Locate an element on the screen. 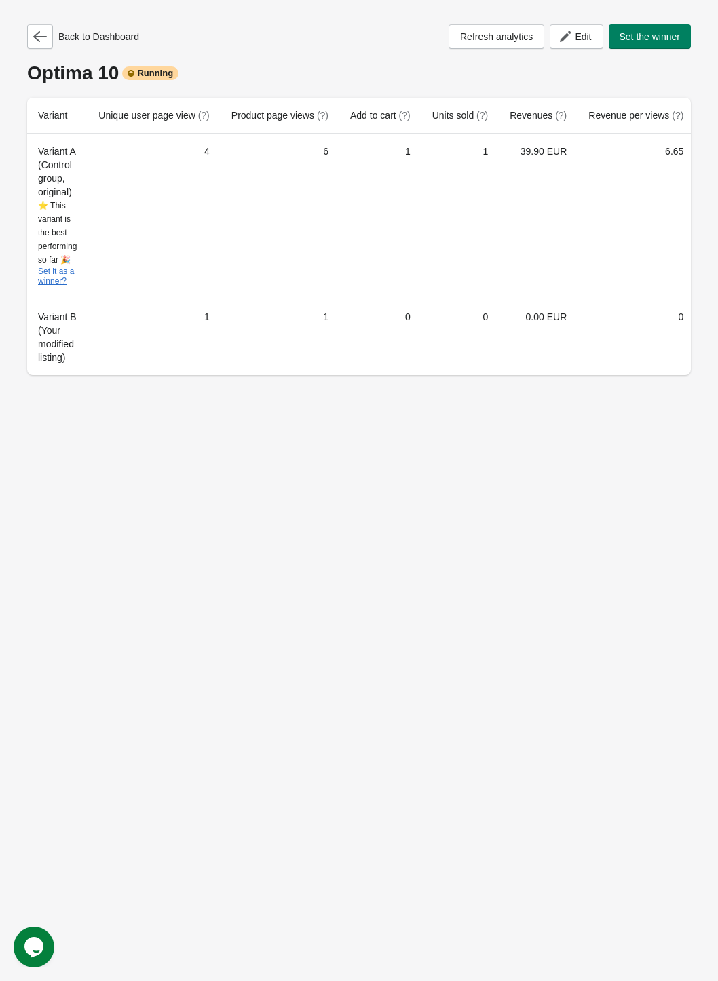  button: Set the winner is located at coordinates (650, 37).